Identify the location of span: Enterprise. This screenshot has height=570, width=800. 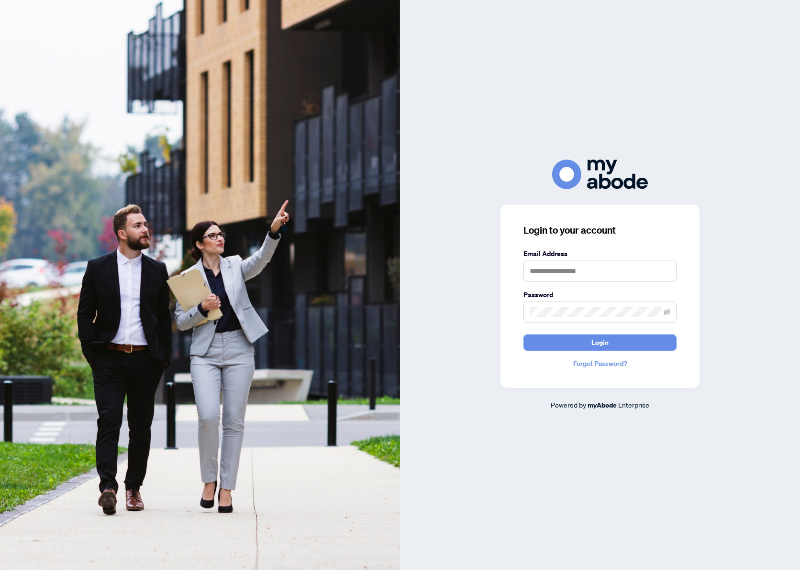
(633, 405).